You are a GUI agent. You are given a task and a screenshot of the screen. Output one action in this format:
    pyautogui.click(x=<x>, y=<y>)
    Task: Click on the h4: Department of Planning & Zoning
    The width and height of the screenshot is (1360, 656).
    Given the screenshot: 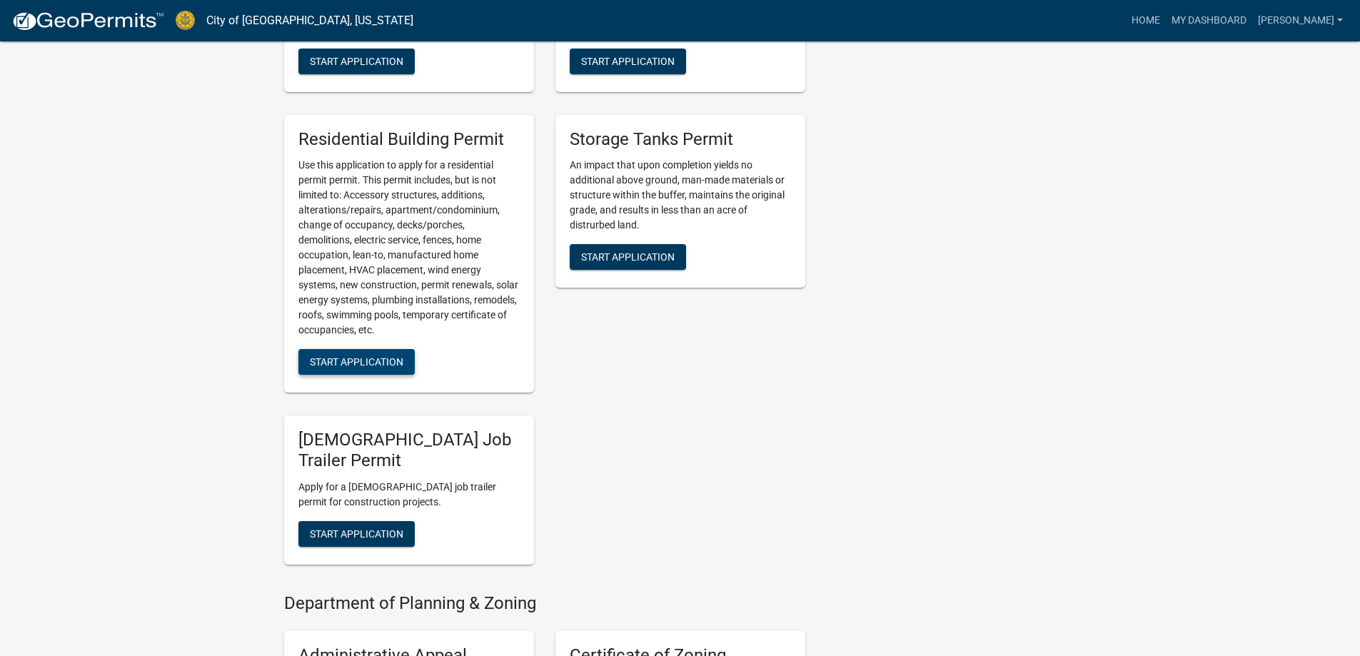 What is the action you would take?
    pyautogui.click(x=545, y=603)
    